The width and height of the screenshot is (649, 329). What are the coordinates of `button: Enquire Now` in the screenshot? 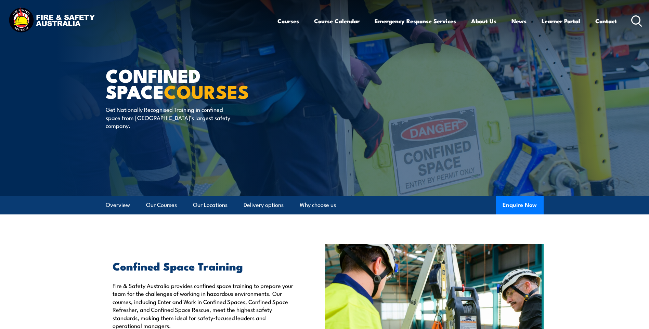 It's located at (519, 205).